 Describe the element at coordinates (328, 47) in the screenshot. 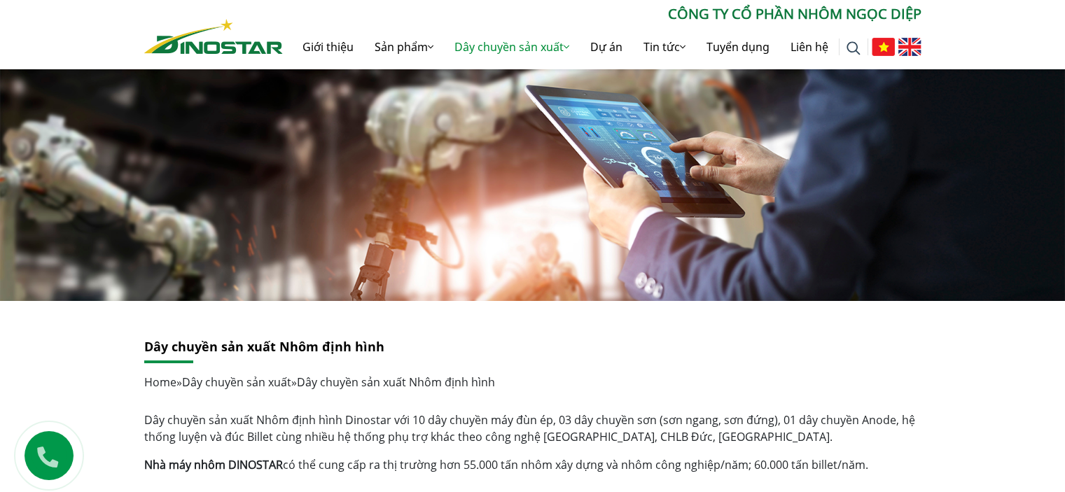

I see `a: Giới thiệu` at that location.